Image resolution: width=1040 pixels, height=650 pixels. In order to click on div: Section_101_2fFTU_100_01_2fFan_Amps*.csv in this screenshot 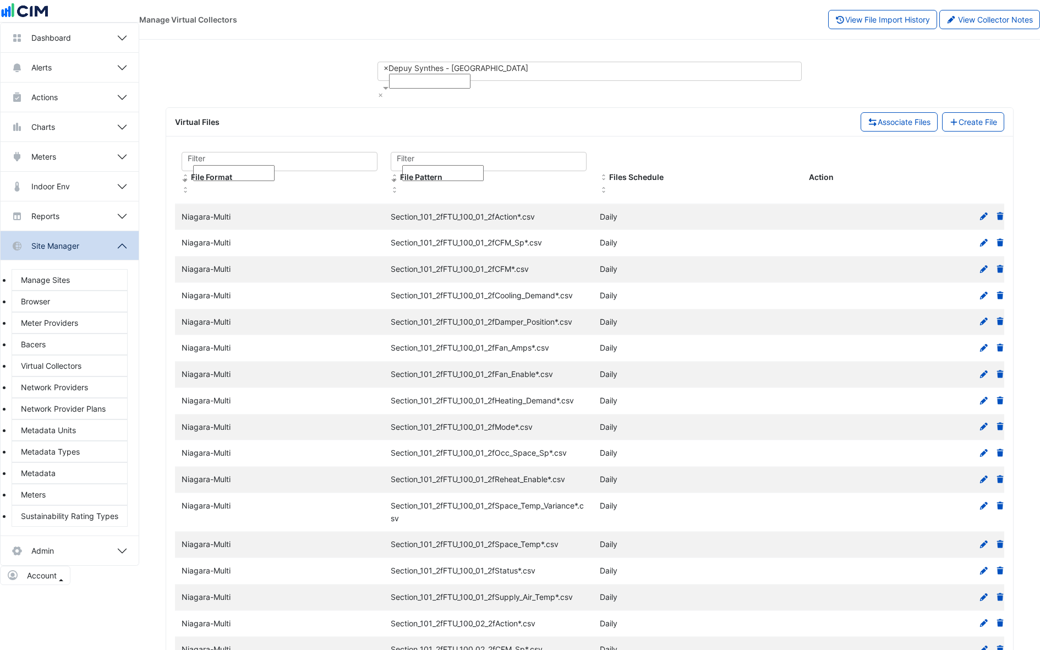, I will do `click(489, 348)`.